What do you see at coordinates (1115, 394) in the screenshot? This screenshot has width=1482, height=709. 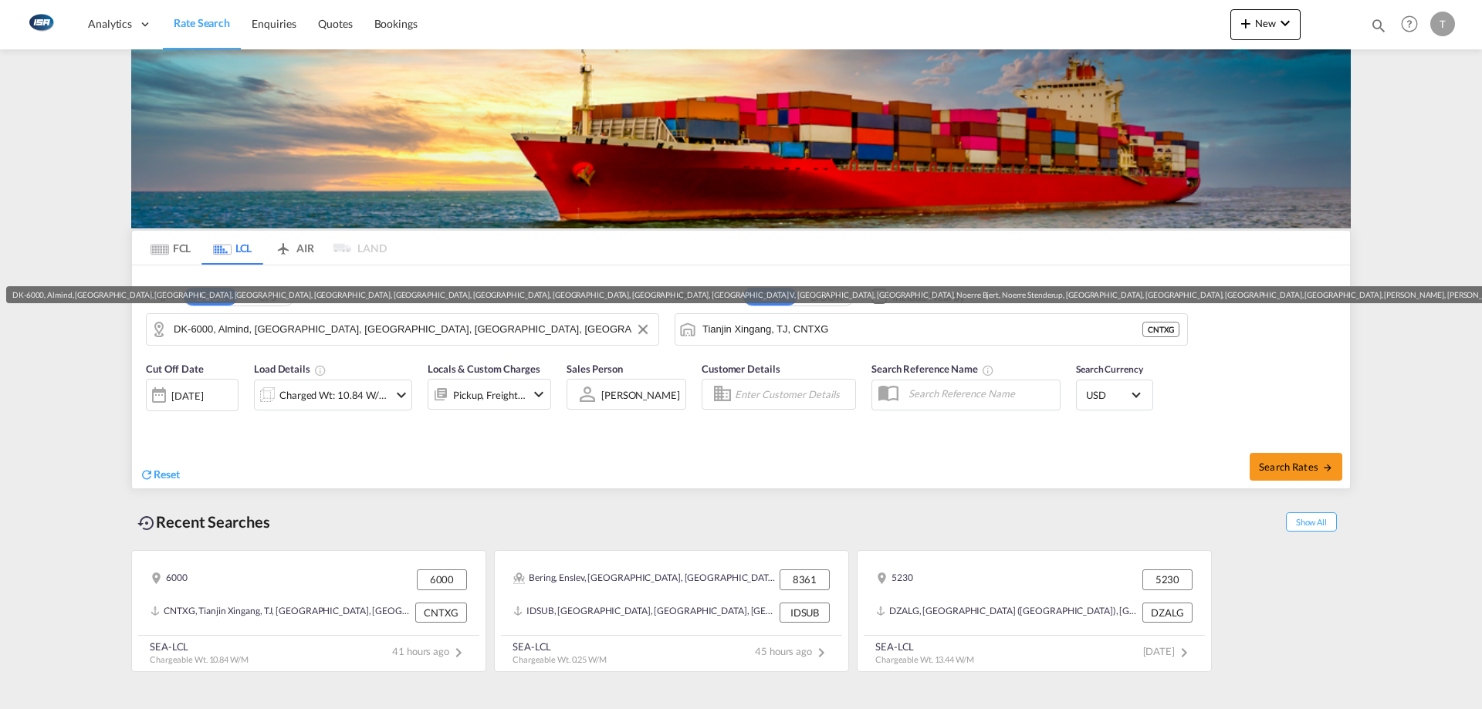 I see `md-select: Select Currency: $ USDUnited States Dollar` at bounding box center [1115, 394].